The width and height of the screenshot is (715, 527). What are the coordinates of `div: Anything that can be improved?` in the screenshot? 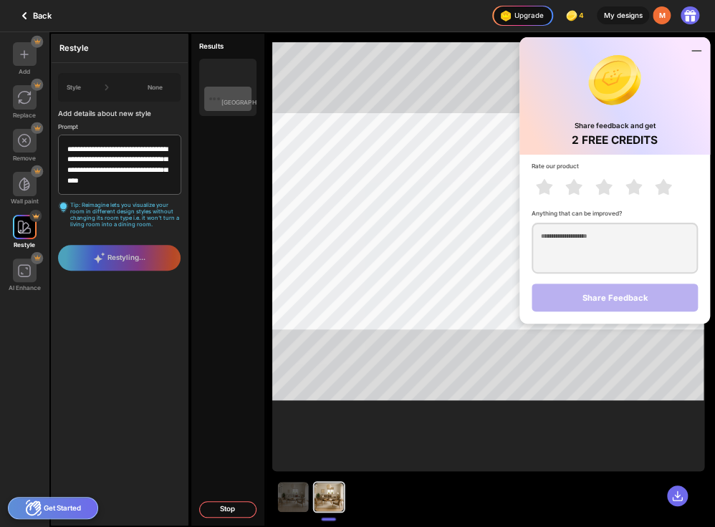 It's located at (614, 213).